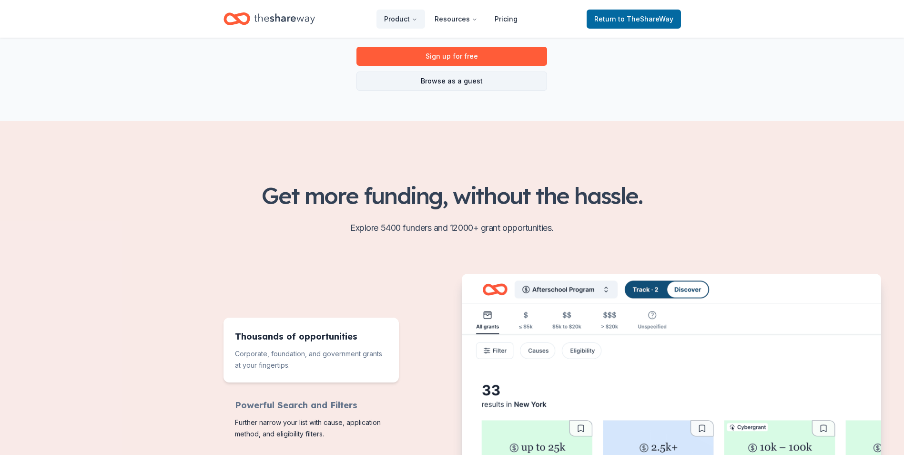 The height and width of the screenshot is (455, 904). I want to click on p: Explore 5400 funders and 12000+ grant opportunities., so click(452, 228).